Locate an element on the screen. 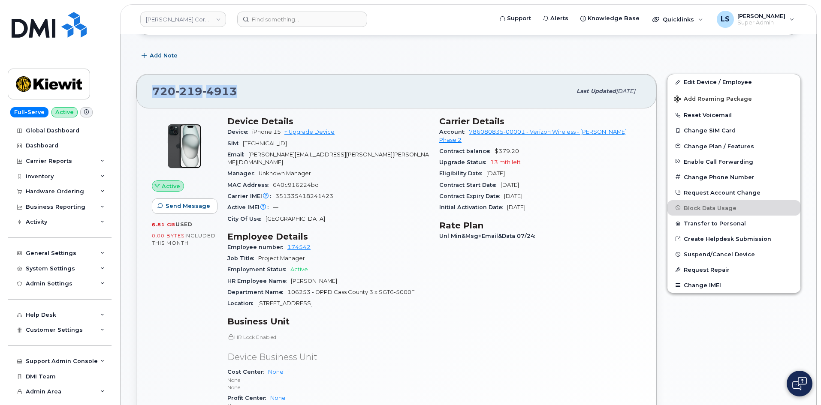  img: iPhone_15_Black.png is located at coordinates (184, 146).